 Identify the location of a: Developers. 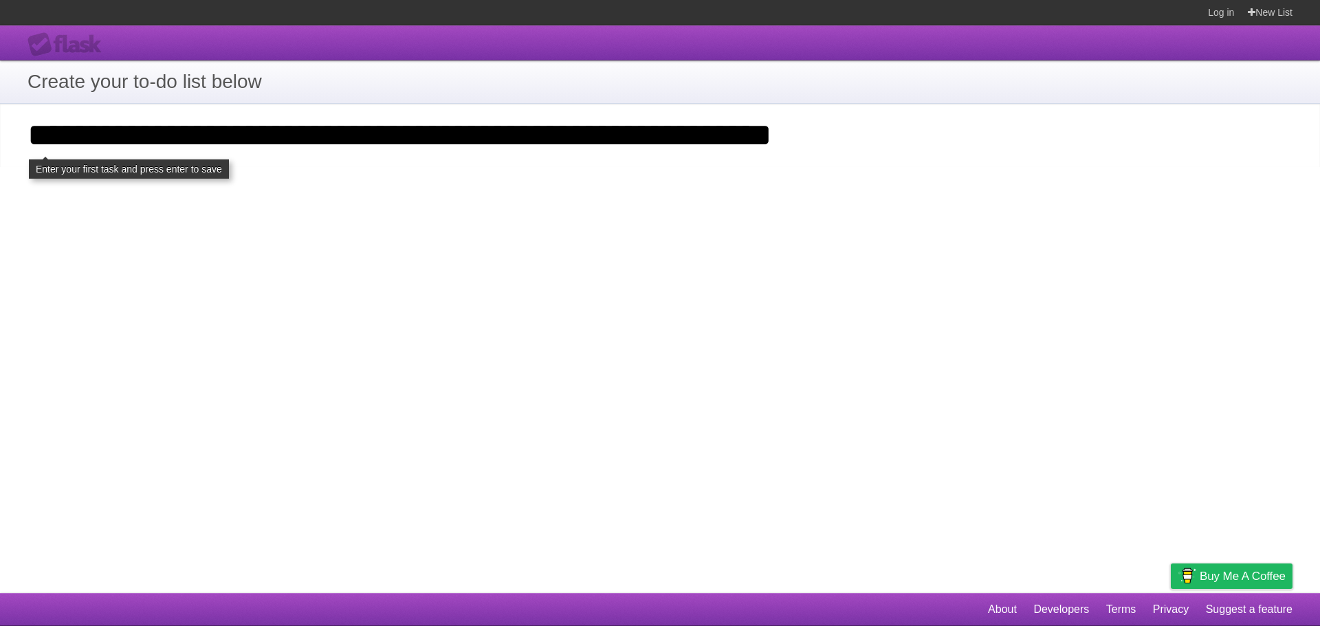
(1061, 610).